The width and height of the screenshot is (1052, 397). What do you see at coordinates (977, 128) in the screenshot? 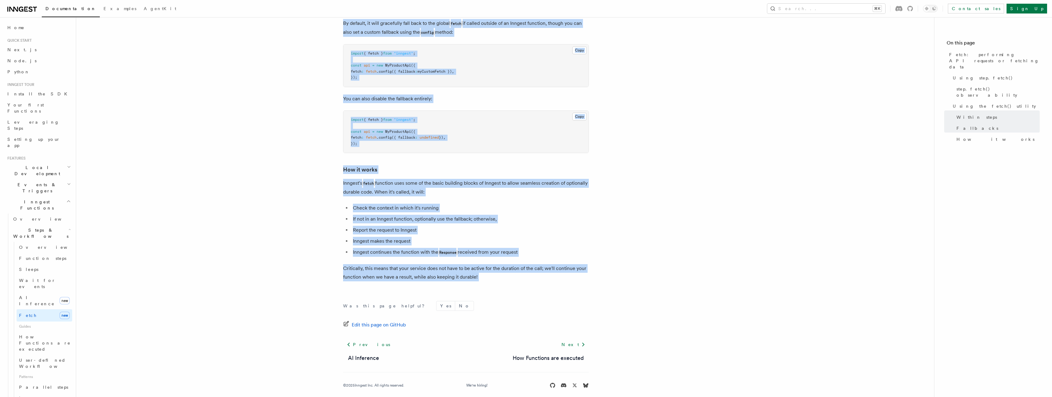
I see `span: Fallbacks` at bounding box center [977, 128].